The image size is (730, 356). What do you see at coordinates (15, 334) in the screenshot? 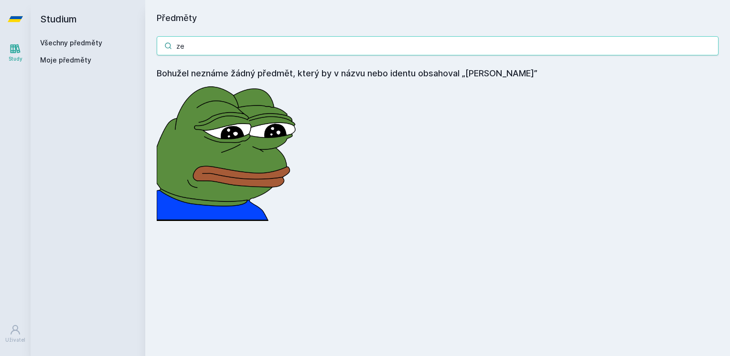
I see `a: Uživatel` at bounding box center [15, 334].